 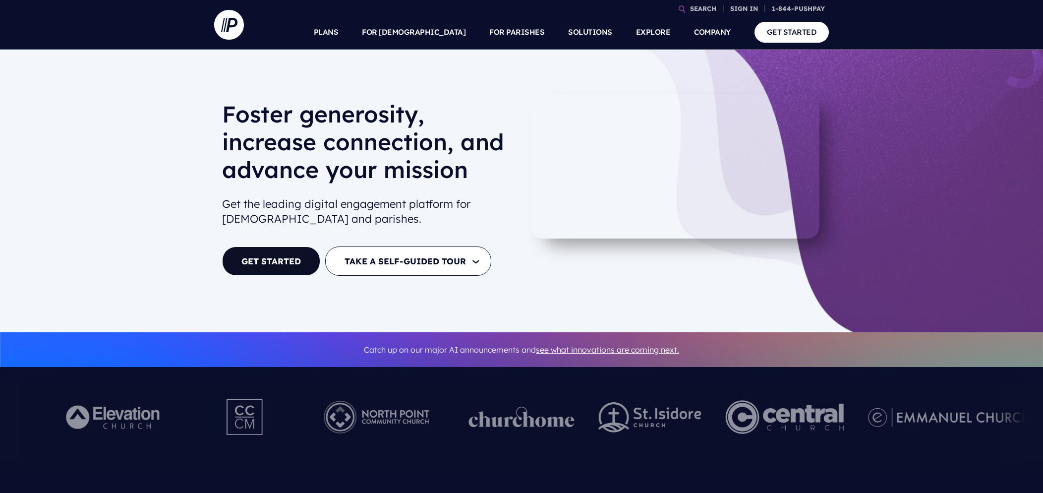 I want to click on a: EXPLORE, so click(x=653, y=32).